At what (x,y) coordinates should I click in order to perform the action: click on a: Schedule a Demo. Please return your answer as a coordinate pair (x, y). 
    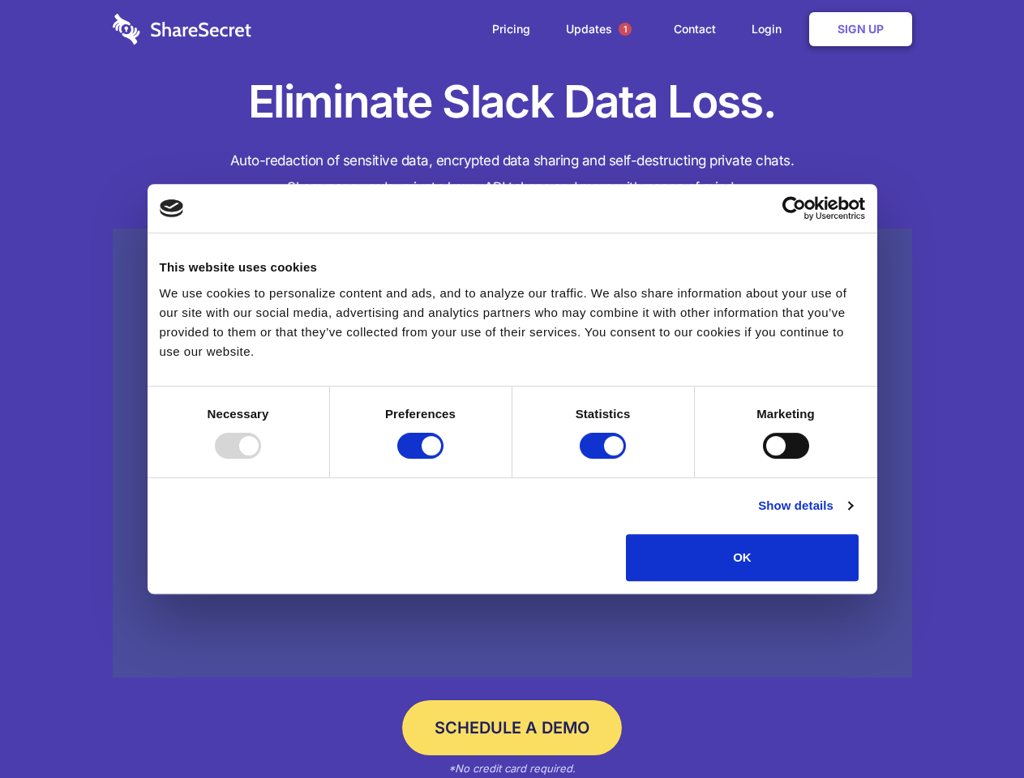
    Looking at the image, I should click on (512, 728).